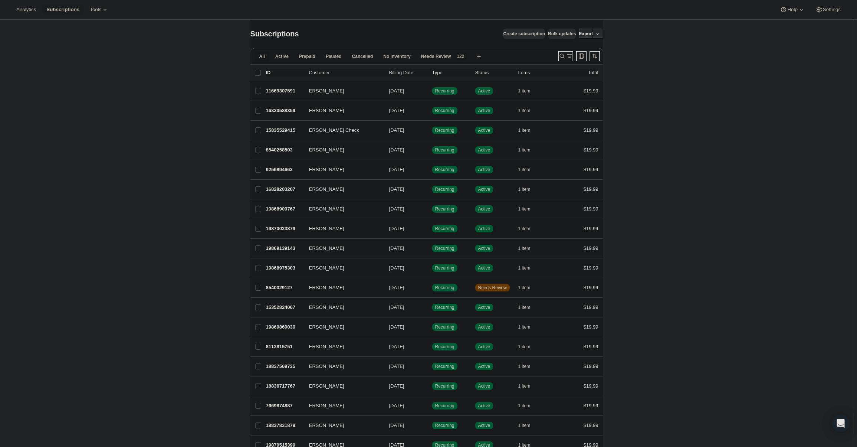  Describe the element at coordinates (396, 56) in the screenshot. I see `span: No inventory` at that location.